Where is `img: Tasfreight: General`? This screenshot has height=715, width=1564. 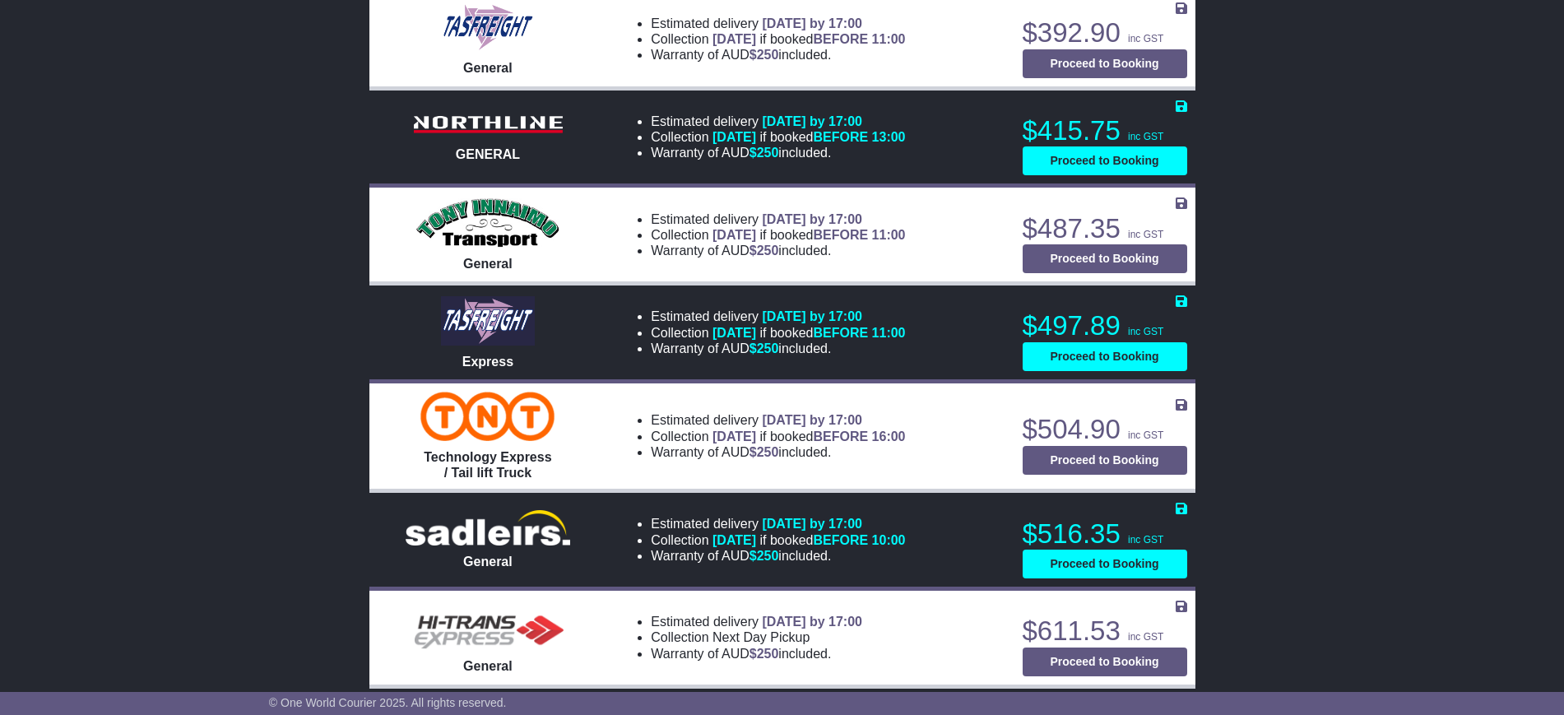
img: Tasfreight: General is located at coordinates (488, 27).